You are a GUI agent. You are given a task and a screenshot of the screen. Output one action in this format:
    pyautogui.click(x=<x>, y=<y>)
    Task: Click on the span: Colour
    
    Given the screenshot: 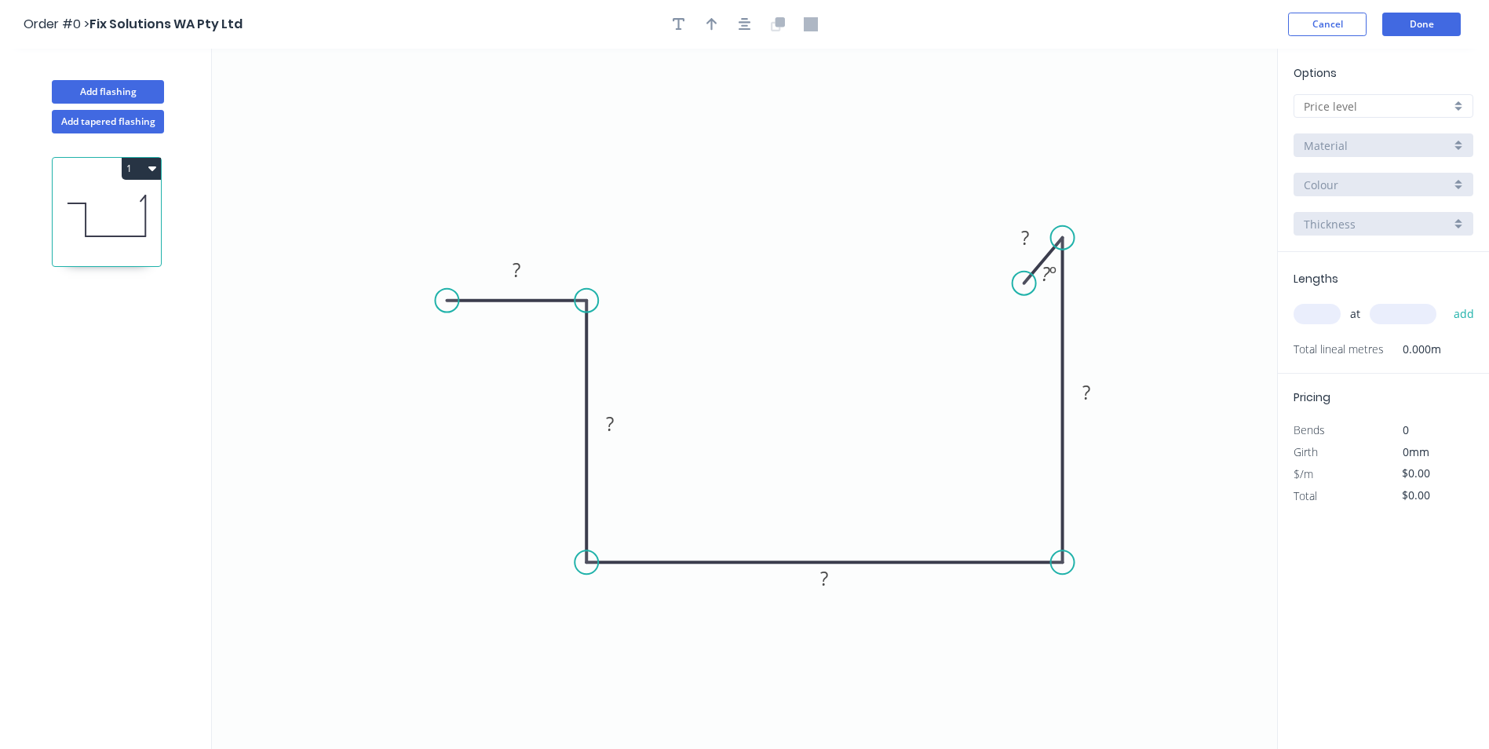 What is the action you would take?
    pyautogui.click(x=1321, y=184)
    